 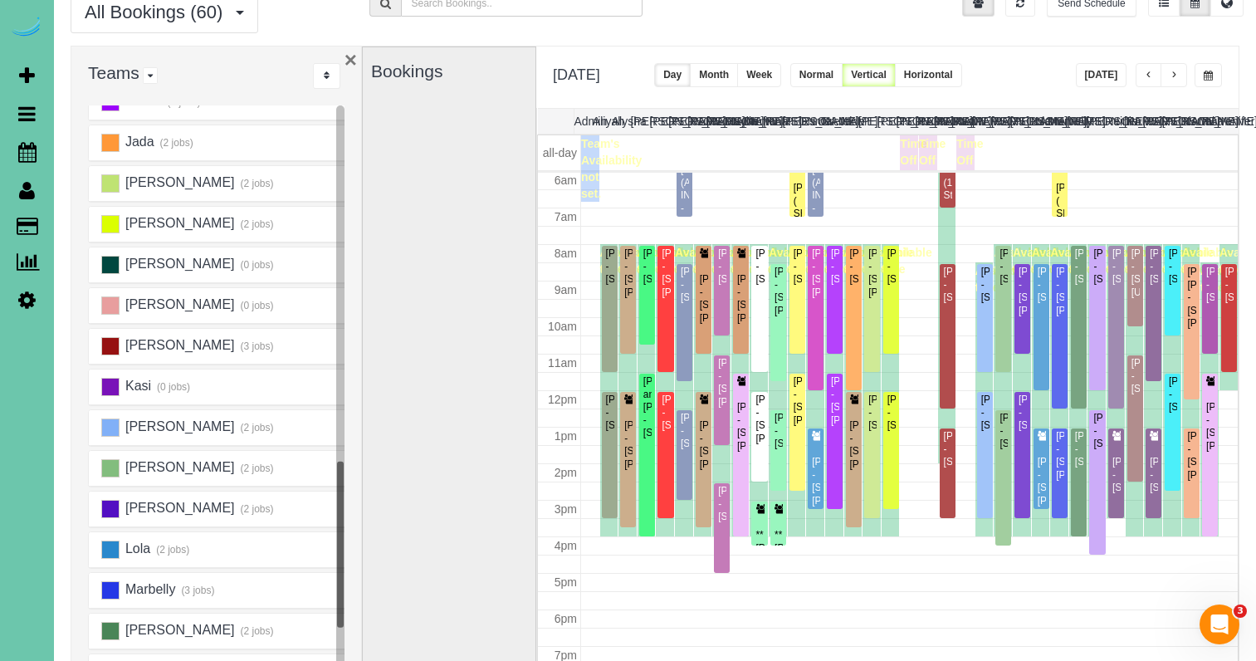 What do you see at coordinates (565, 619) in the screenshot?
I see `span: 6pm` at bounding box center [565, 619].